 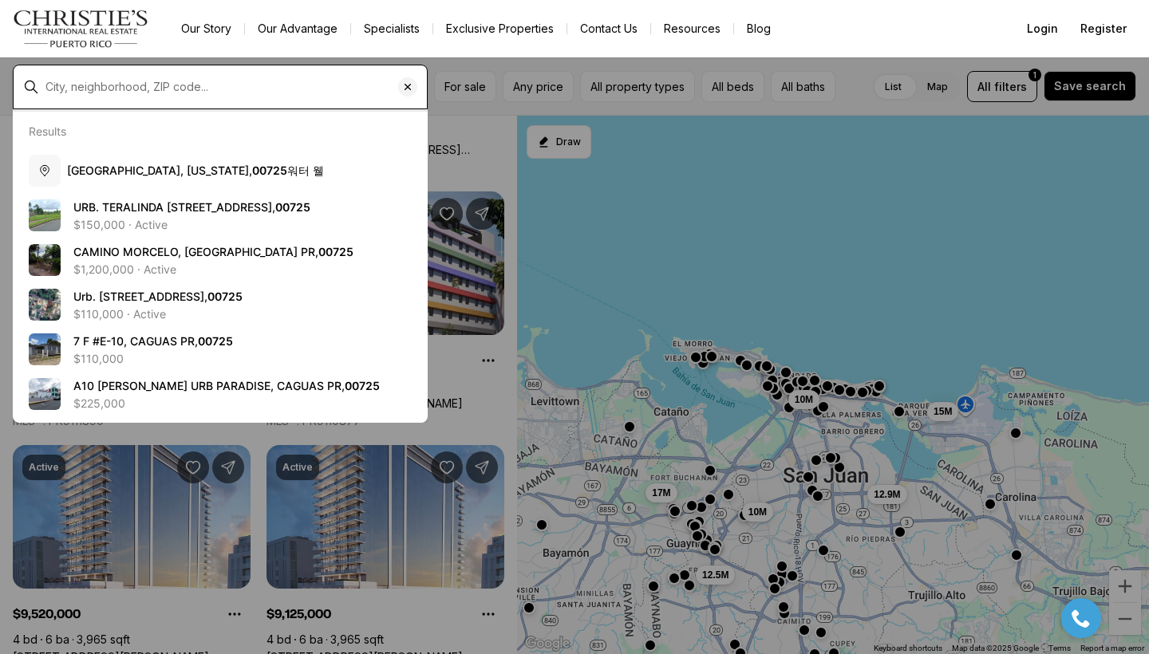 I want to click on a: Specialists, so click(x=392, y=29).